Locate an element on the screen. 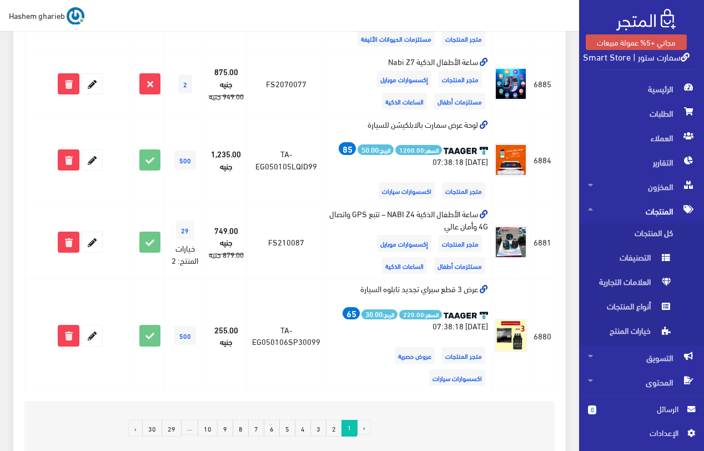 The height and width of the screenshot is (451, 704). img: 5c7d3a64-6b4a-4d1e-9379-0eb73ca5d56e.png is located at coordinates (511, 160).